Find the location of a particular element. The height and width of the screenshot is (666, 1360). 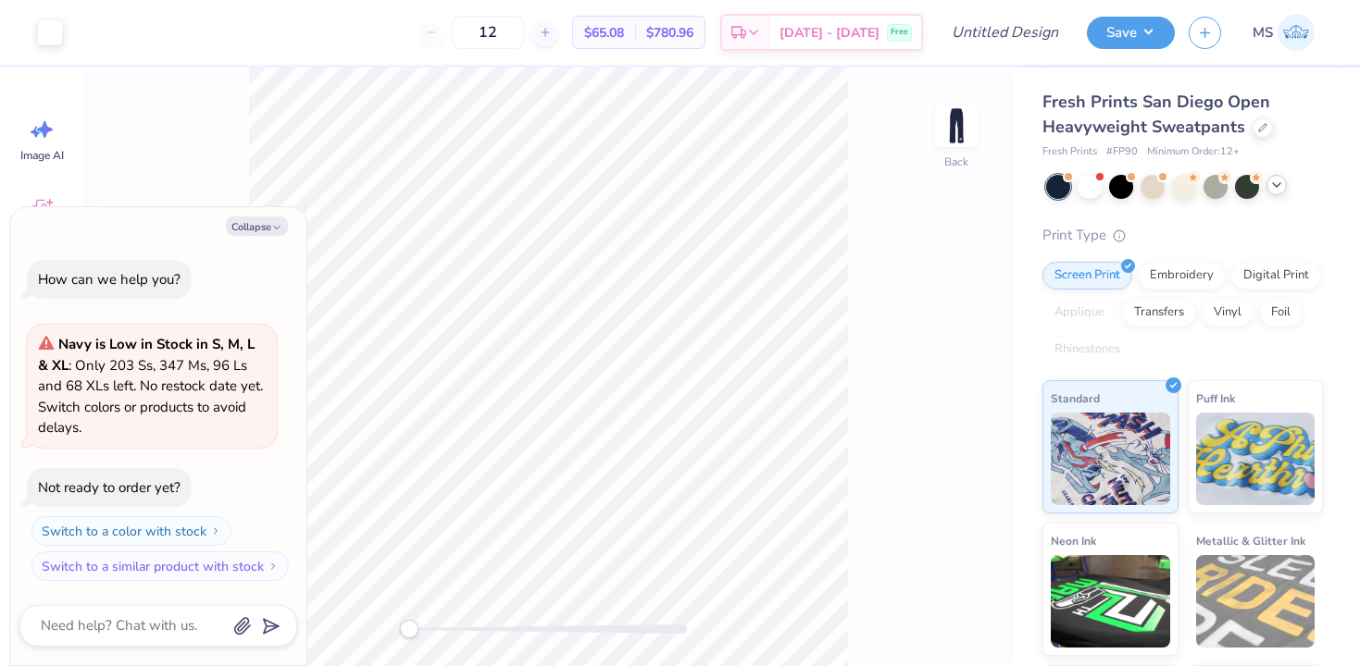

span: Minimum Order: 12 + is located at coordinates (1193, 152).